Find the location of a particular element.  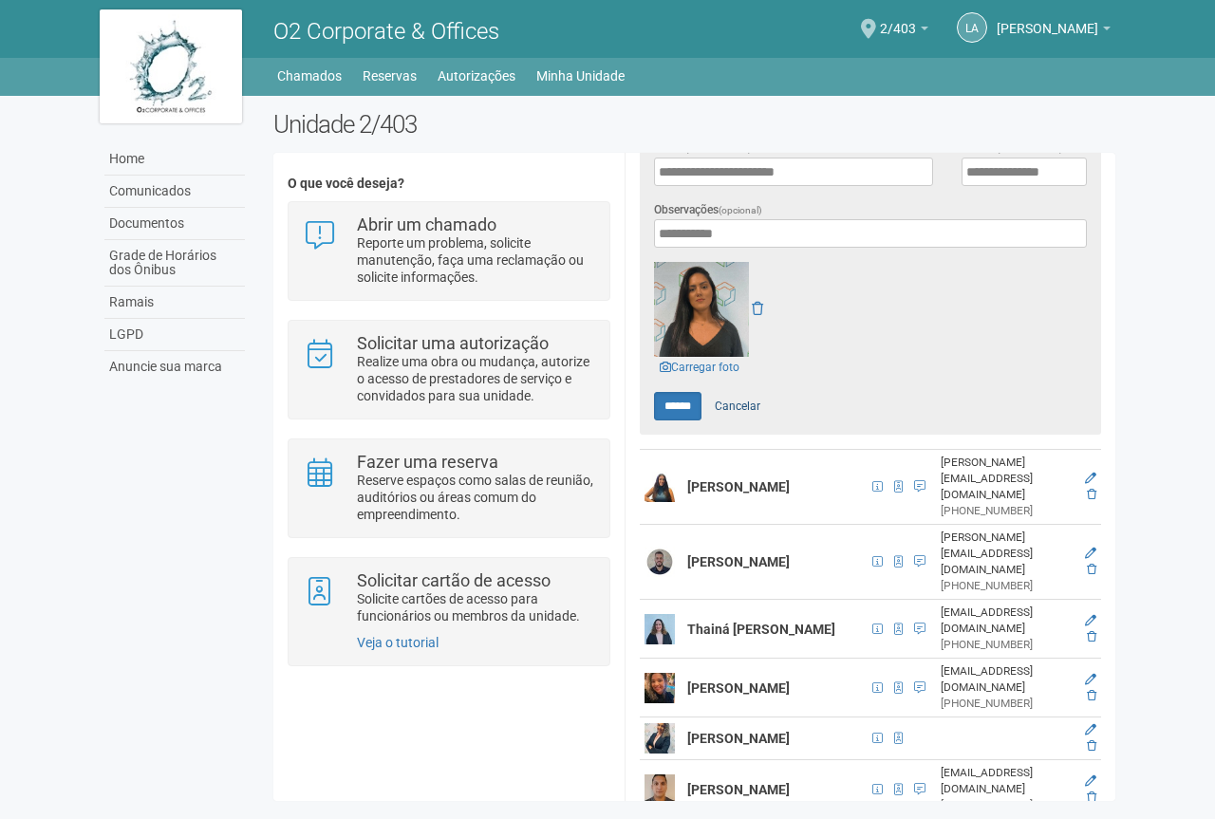

h2: Unidade 2/403 is located at coordinates (694, 124).